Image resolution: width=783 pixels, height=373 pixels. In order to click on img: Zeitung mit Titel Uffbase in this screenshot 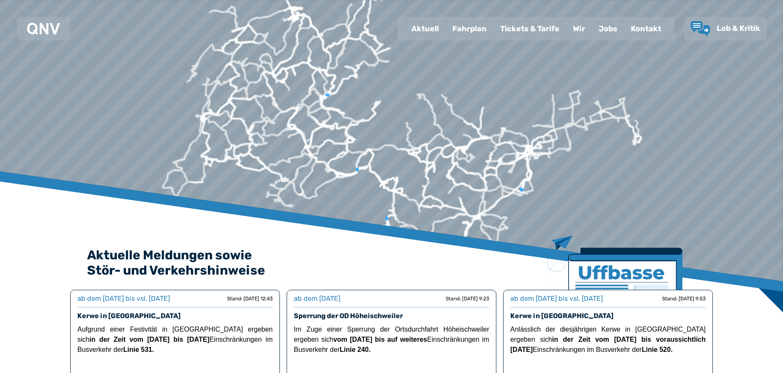, I will do `click(615, 288)`.